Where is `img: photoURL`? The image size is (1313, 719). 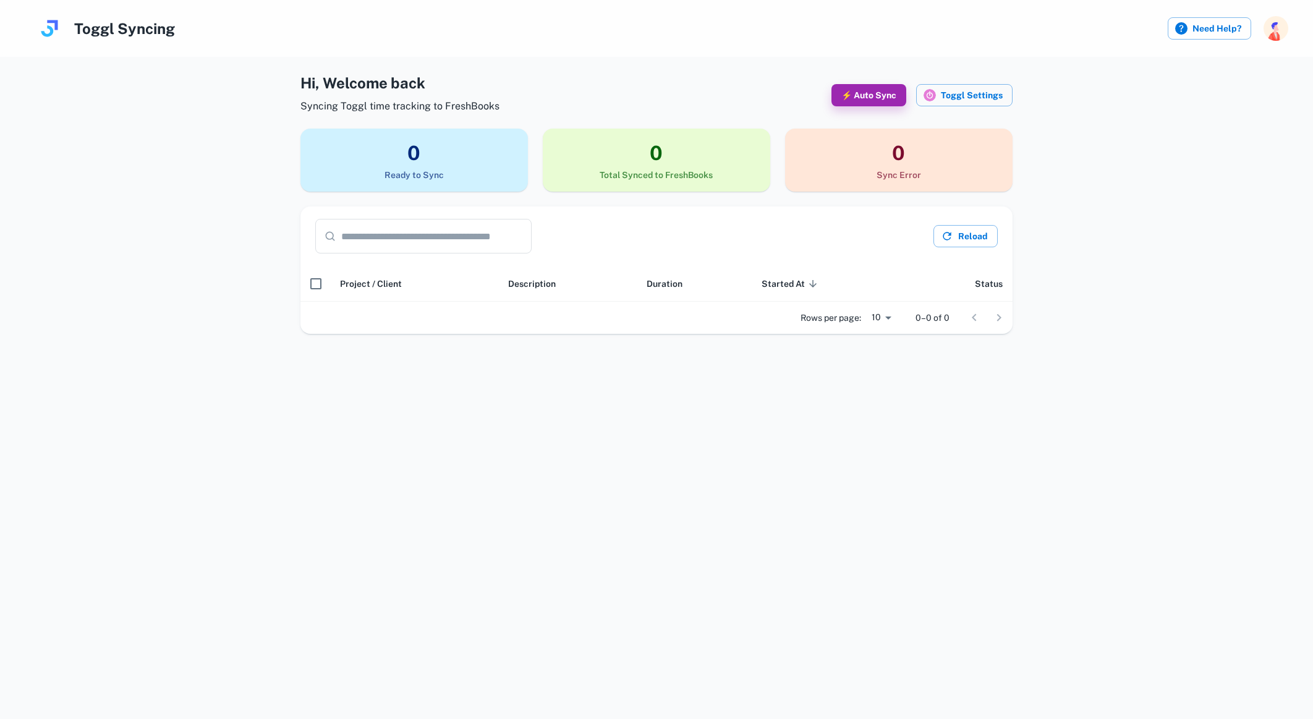 img: photoURL is located at coordinates (1276, 28).